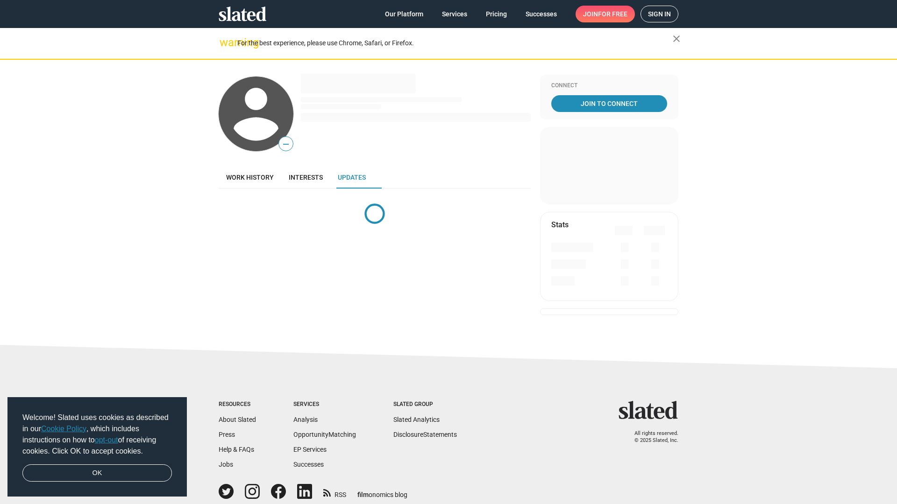 The height and width of the screenshot is (504, 897). What do you see at coordinates (225, 42) in the screenshot?
I see `mat-icon: warning` at bounding box center [225, 42].